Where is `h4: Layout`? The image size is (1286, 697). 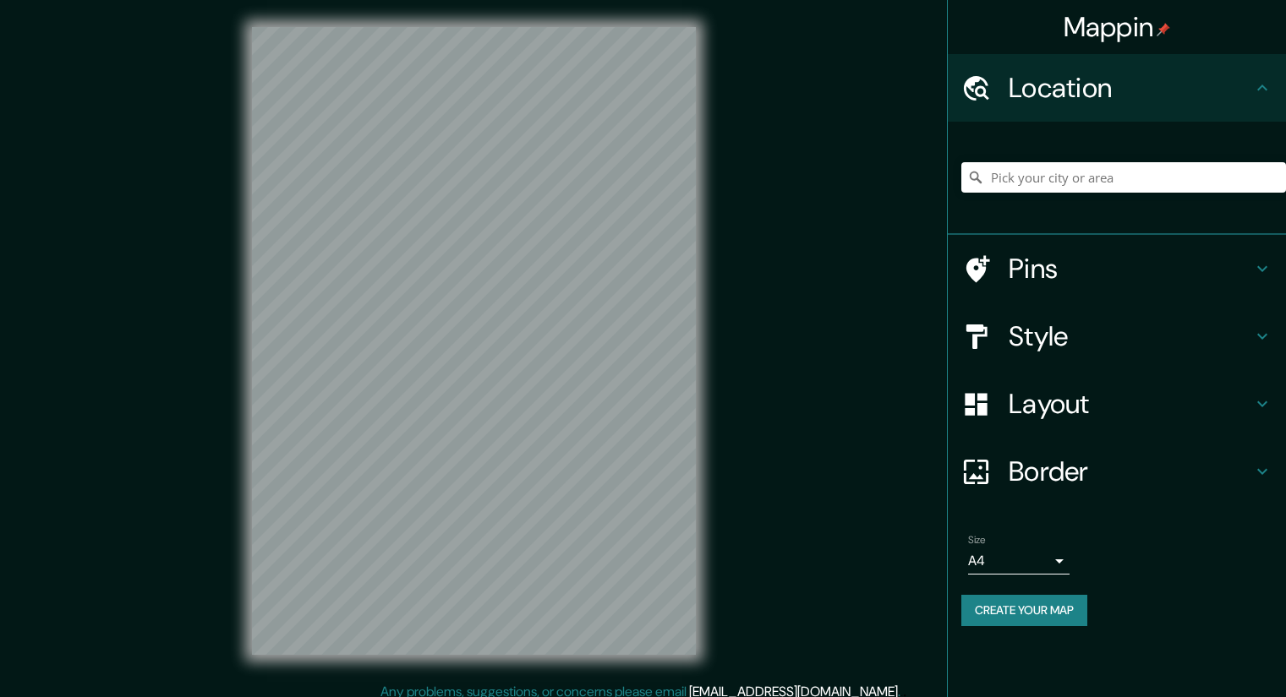 h4: Layout is located at coordinates (1130, 404).